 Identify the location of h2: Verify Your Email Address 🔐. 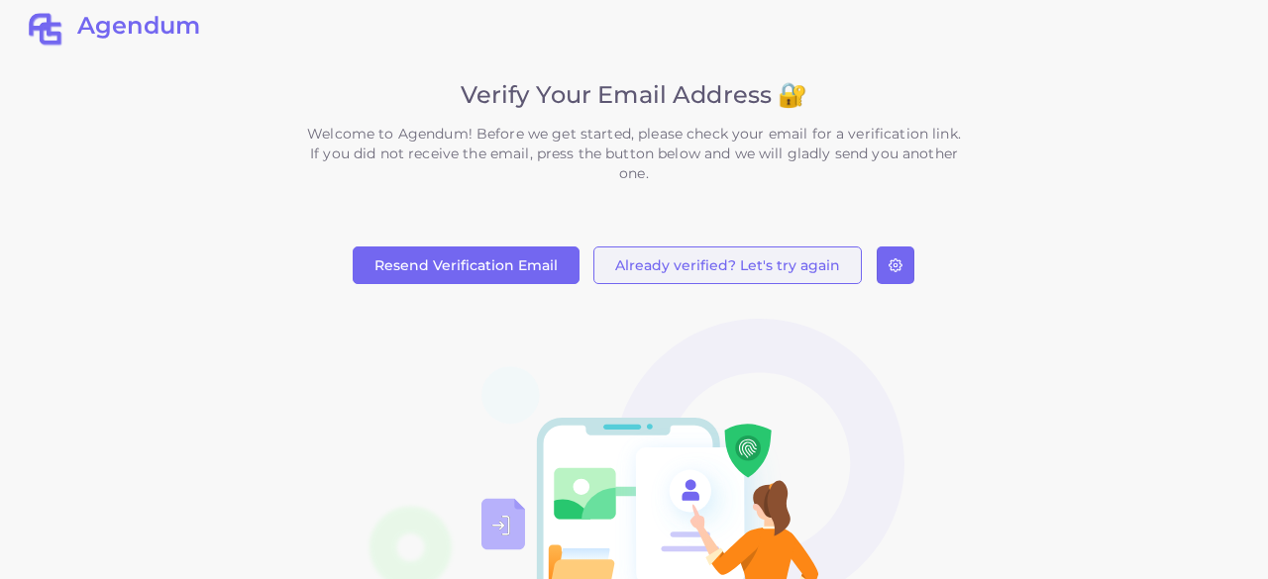
(634, 95).